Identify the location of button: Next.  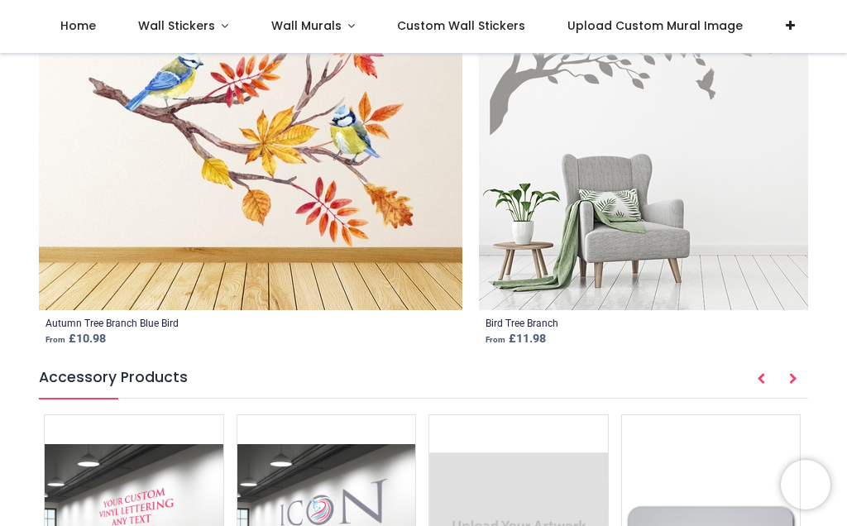
(794, 380).